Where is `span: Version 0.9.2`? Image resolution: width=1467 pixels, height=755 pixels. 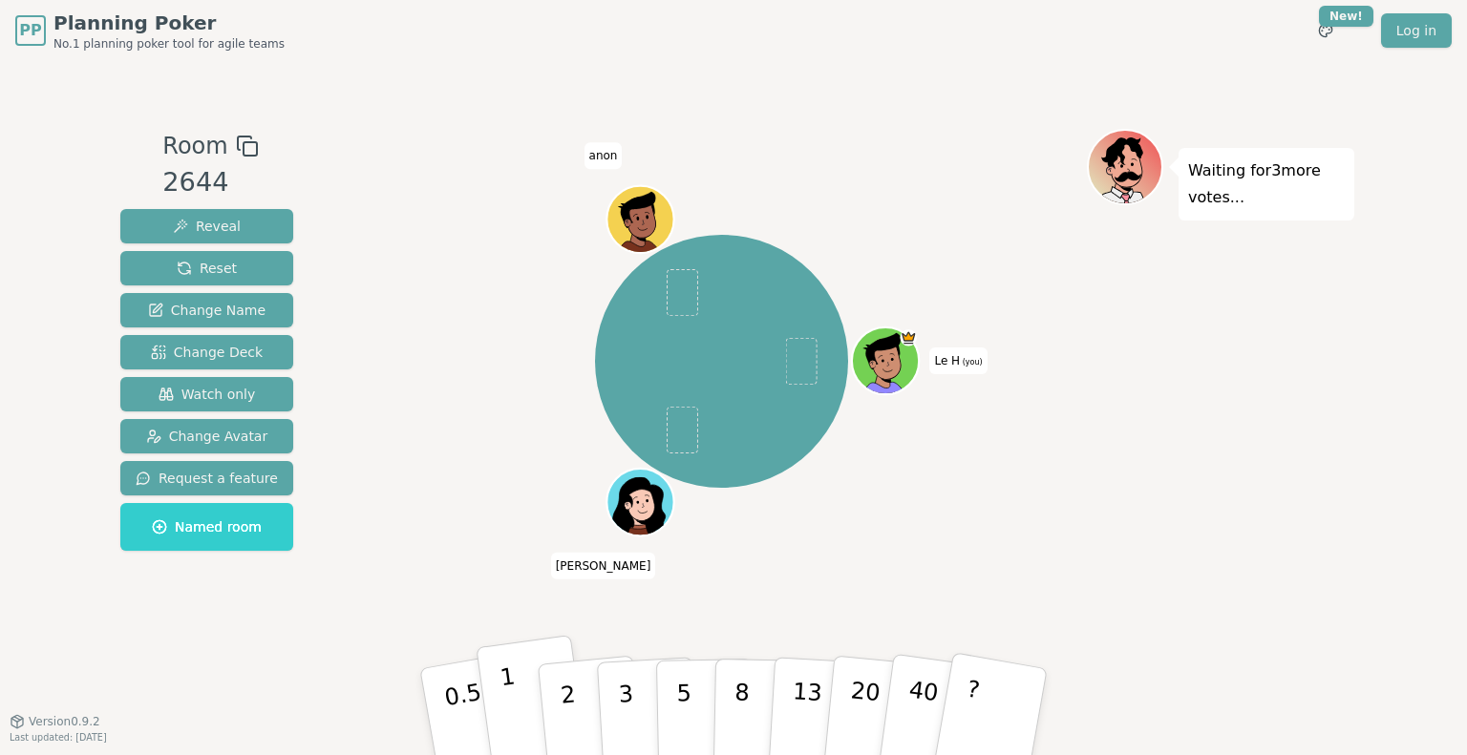 span: Version 0.9.2 is located at coordinates (64, 722).